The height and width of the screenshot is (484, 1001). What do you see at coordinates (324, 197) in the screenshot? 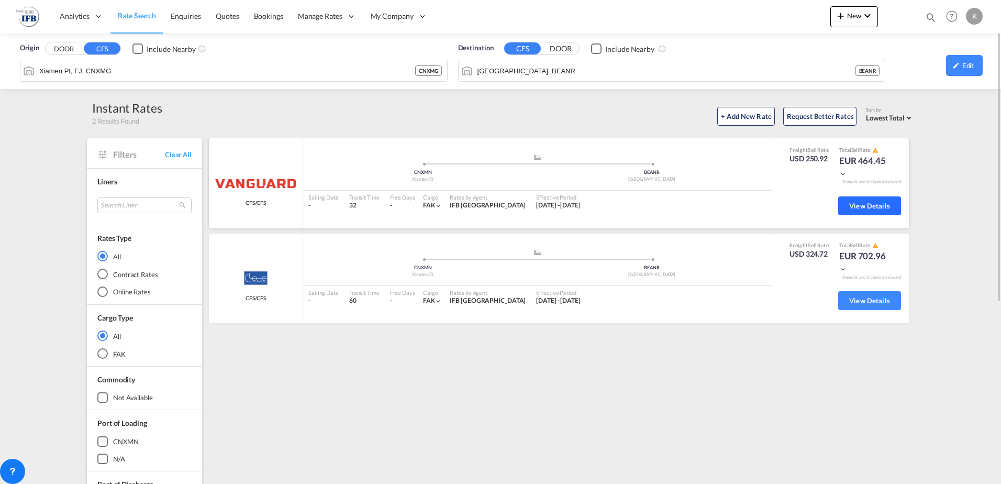
I see `div: Sailing Date` at bounding box center [324, 197].